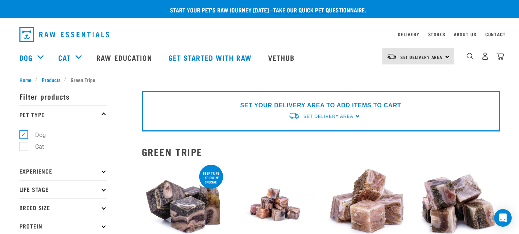 This screenshot has height=234, width=519. I want to click on a: Home, so click(27, 79).